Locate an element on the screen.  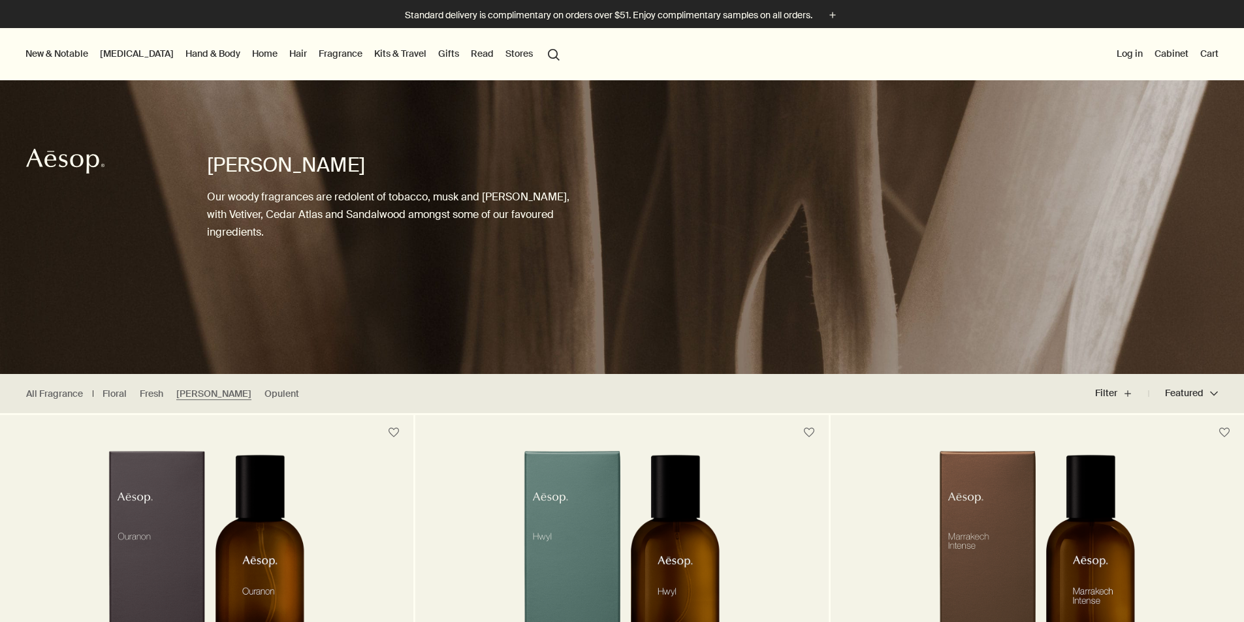
a: Kits & Travel is located at coordinates (400, 54).